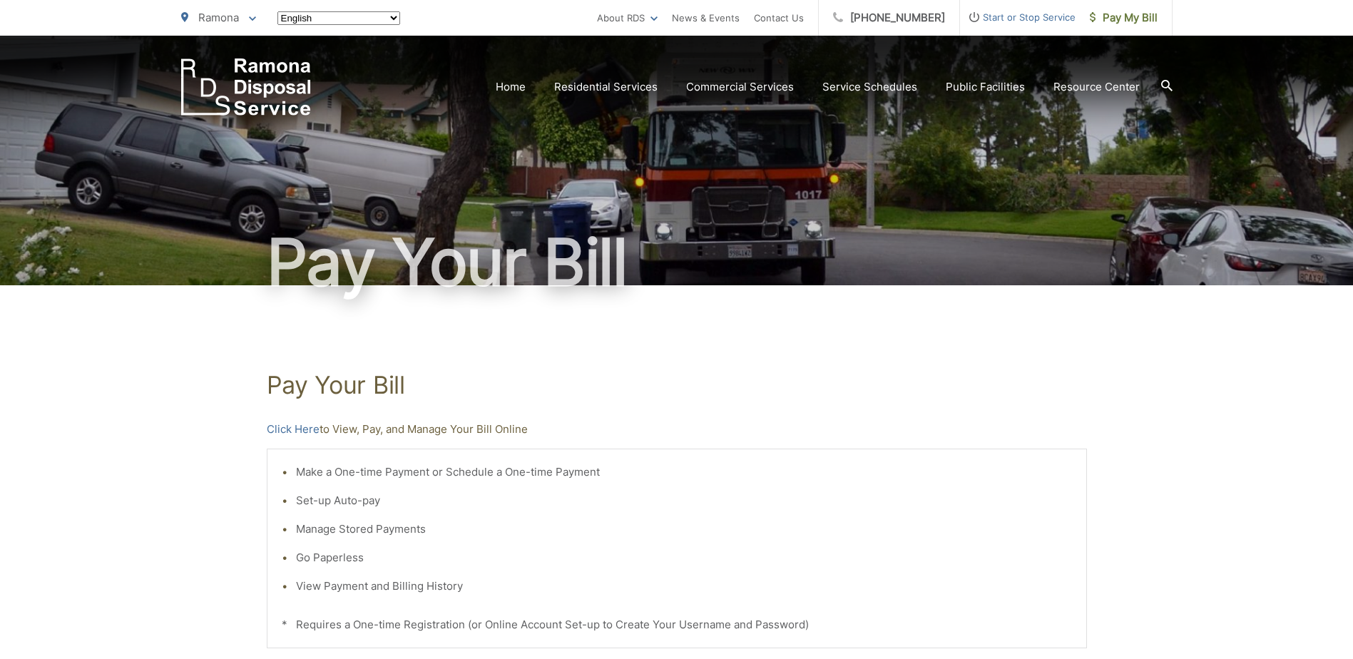 This screenshot has height=659, width=1353. Describe the element at coordinates (677, 625) in the screenshot. I see `p: * Requires a One-time Registration (or Online Account Set-up to Create Your Username and Password)` at that location.